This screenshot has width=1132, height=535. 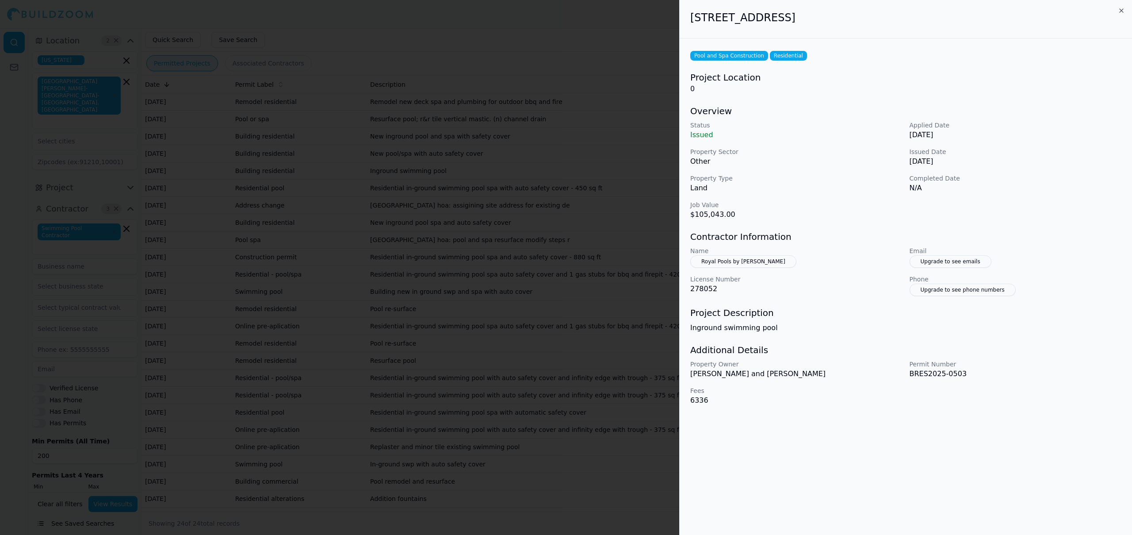 I want to click on p: Inground swimming pool, so click(x=906, y=328).